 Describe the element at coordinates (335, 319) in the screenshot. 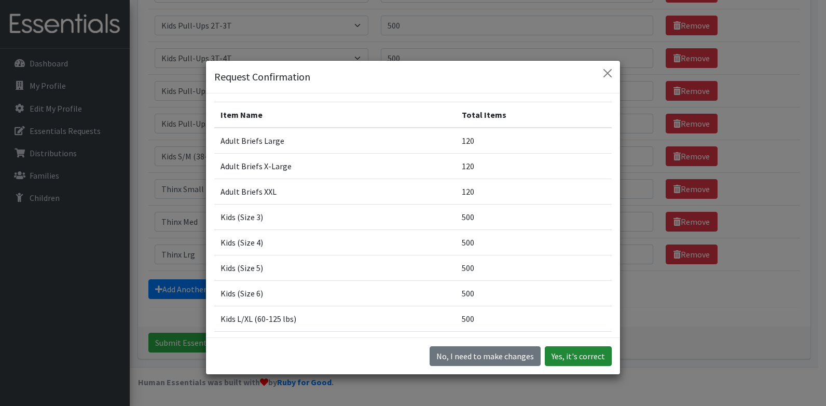

I see `td: Kids L/XL (60-125 lbs)` at that location.